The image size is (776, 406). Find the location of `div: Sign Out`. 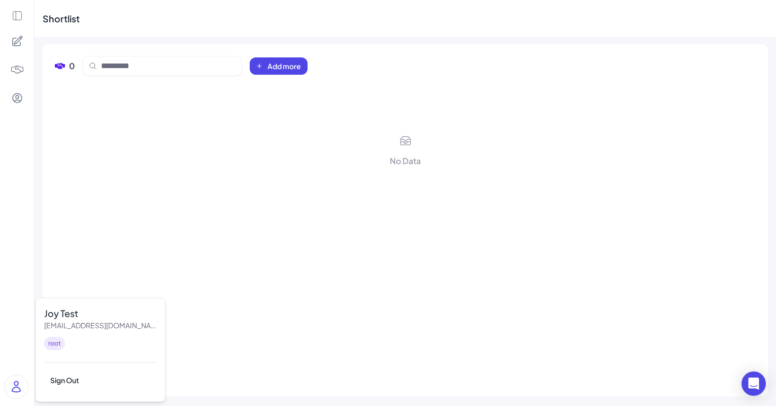

div: Sign Out is located at coordinates (101, 380).